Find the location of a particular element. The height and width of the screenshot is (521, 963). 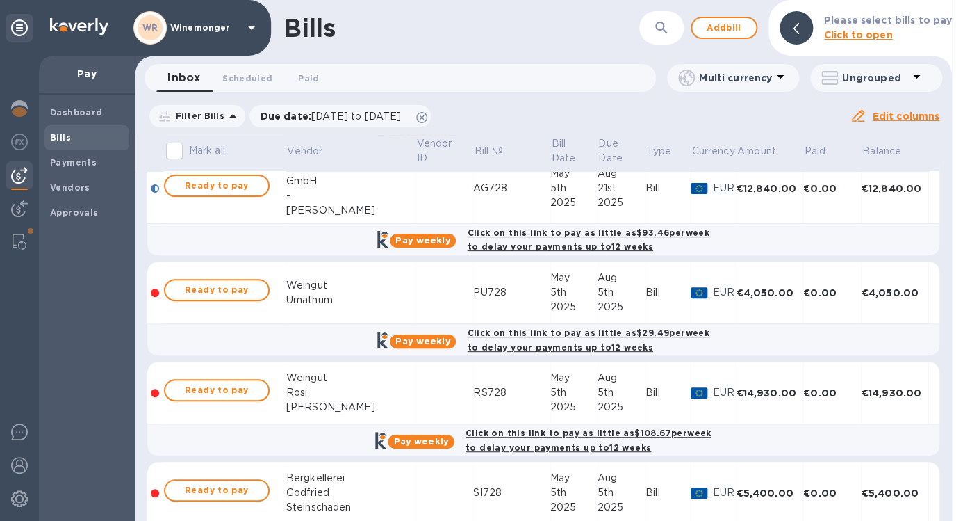

span: Scheduled is located at coordinates (247, 78).